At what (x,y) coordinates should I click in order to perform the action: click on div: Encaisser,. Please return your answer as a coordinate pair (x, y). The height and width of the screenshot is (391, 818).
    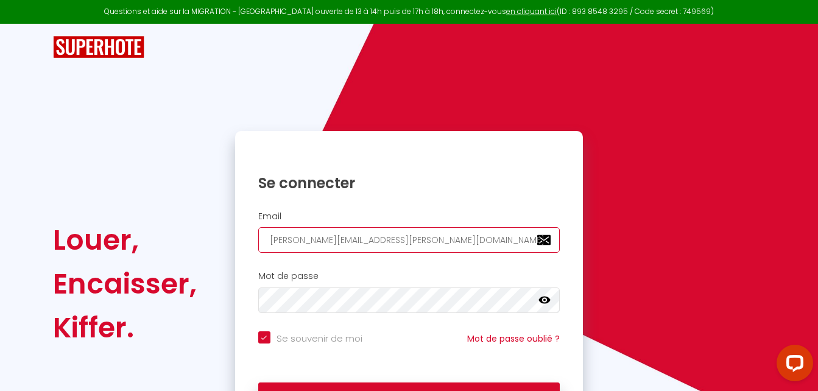
    Looking at the image, I should click on (125, 284).